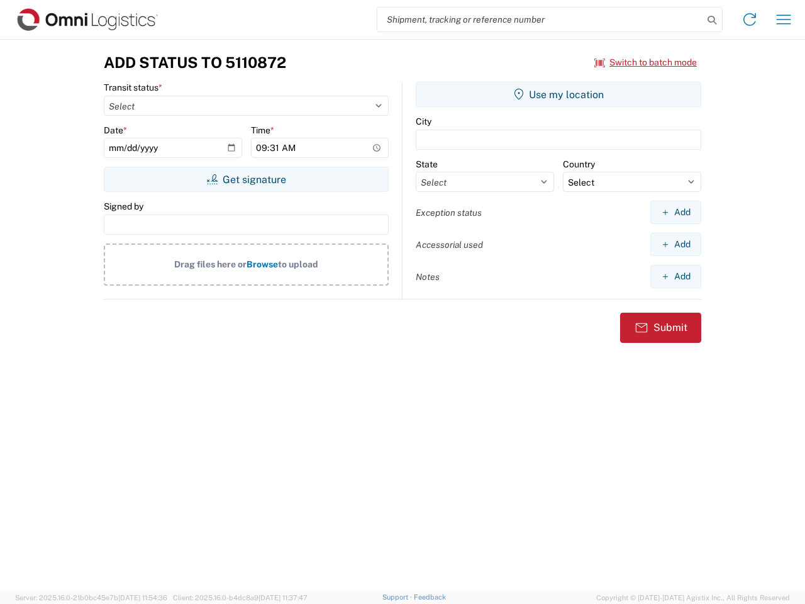 The image size is (805, 604). I want to click on span: Server: 2025.16.0-21b0bc45e7b, so click(91, 598).